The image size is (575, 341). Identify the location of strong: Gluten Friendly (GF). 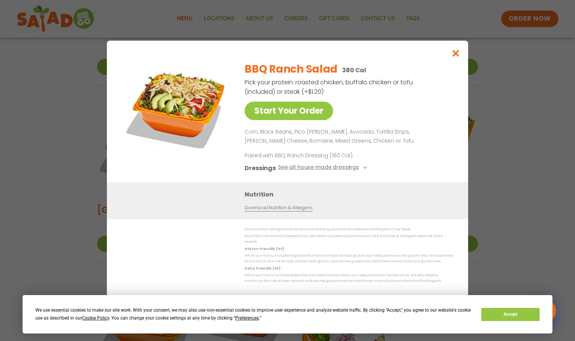
(264, 249).